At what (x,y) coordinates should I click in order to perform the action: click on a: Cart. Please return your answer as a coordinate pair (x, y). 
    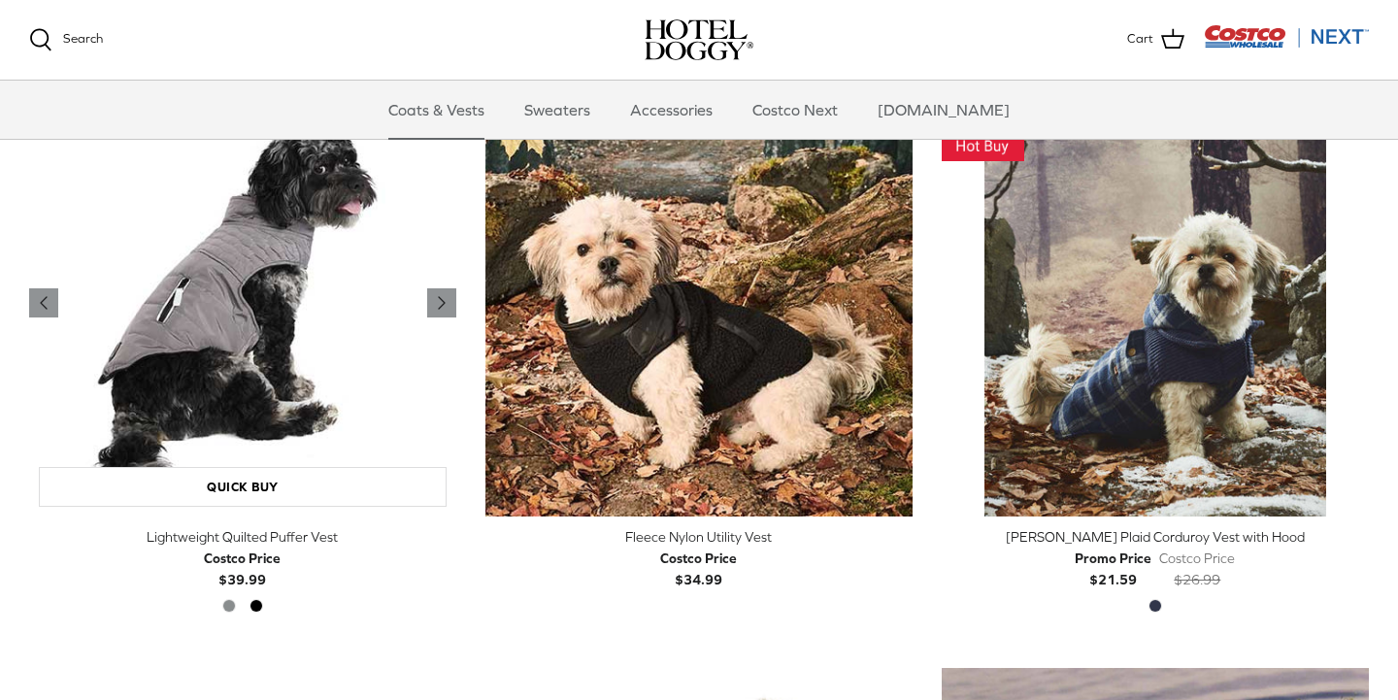
    Looking at the image, I should click on (1155, 40).